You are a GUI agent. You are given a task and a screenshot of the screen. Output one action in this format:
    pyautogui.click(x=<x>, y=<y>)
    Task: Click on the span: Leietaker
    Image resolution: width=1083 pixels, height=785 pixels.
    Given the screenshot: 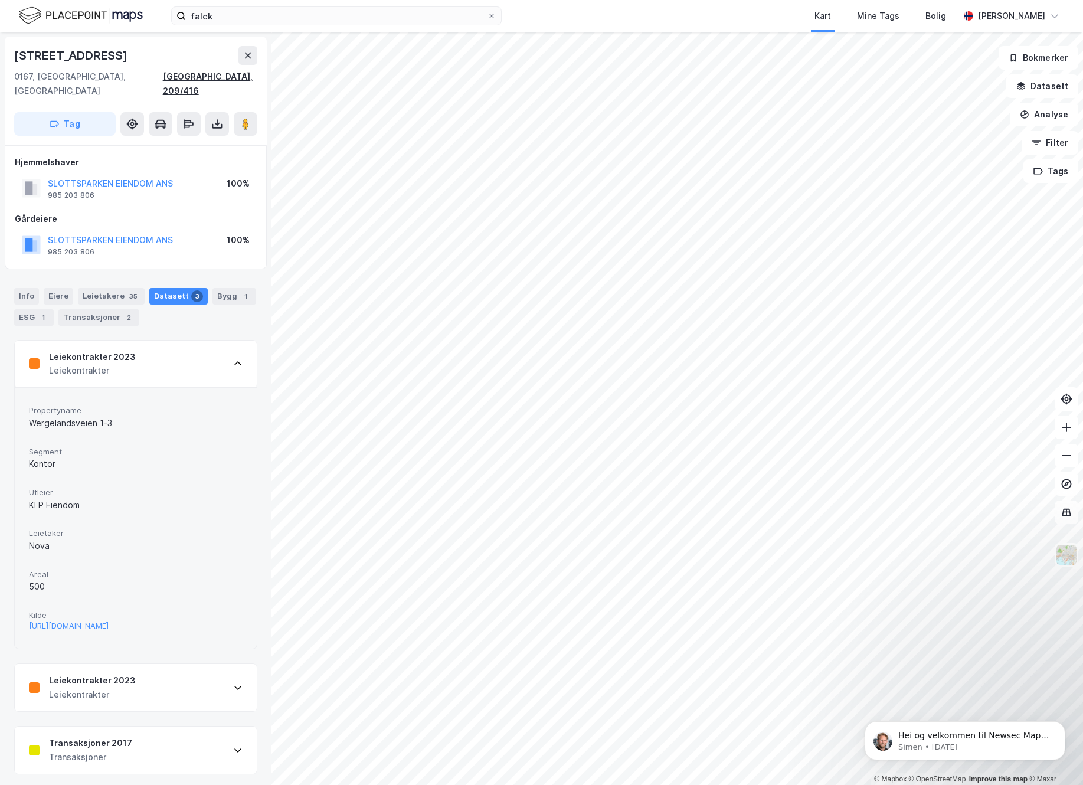 What is the action you would take?
    pyautogui.click(x=136, y=533)
    